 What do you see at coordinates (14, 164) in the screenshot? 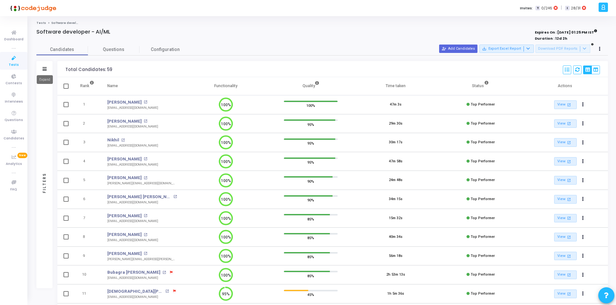
I see `span: Analytics` at bounding box center [14, 164].